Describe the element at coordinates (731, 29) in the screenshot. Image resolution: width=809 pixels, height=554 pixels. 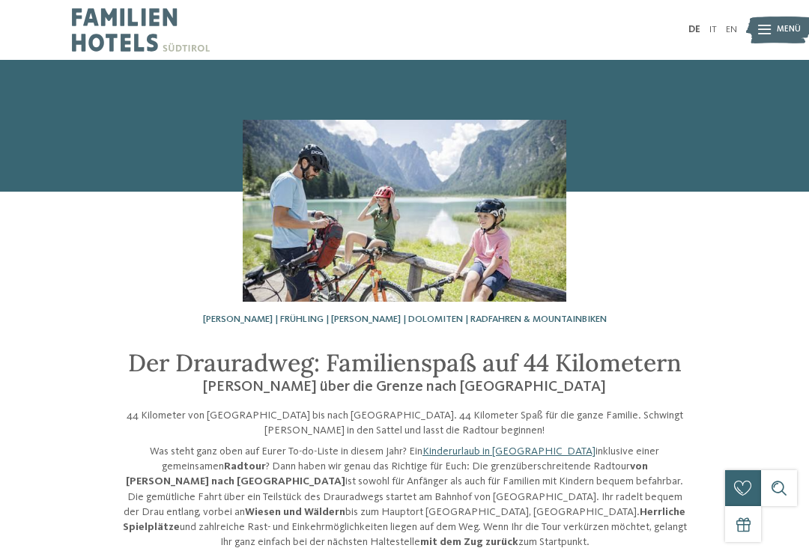
I see `a: EN` at that location.